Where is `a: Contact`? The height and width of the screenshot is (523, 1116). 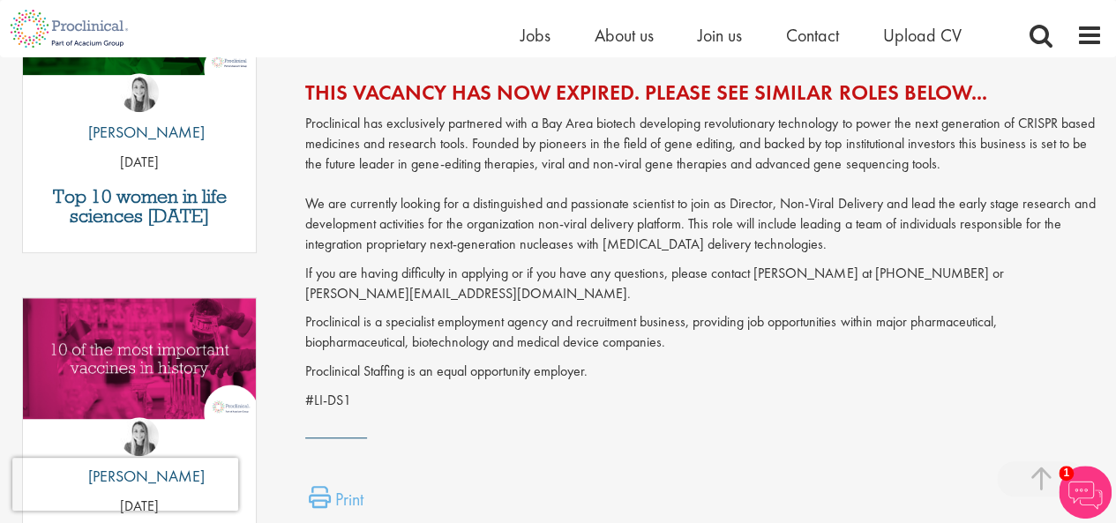
a: Contact is located at coordinates (812, 35).